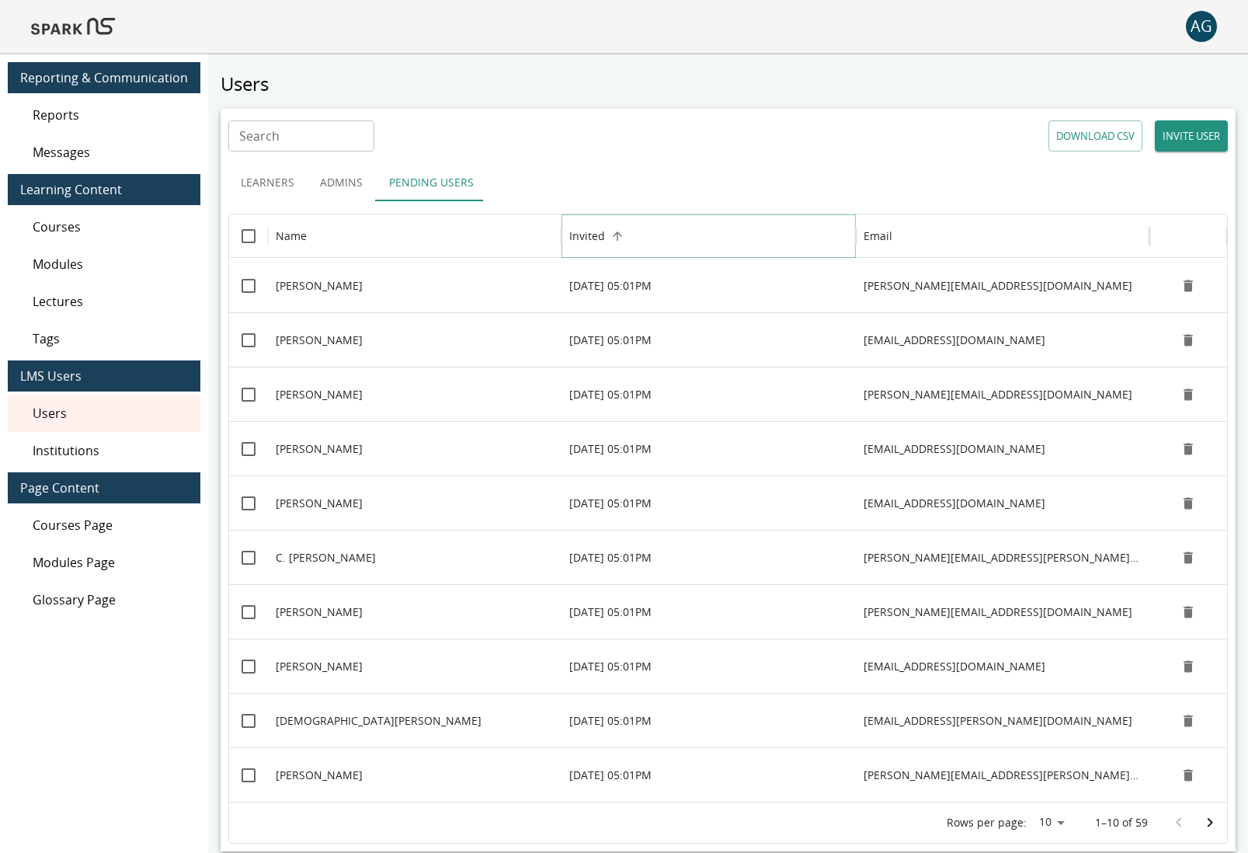 Image resolution: width=1248 pixels, height=853 pixels. What do you see at coordinates (110, 227) in the screenshot?
I see `span: Courses` at bounding box center [110, 227].